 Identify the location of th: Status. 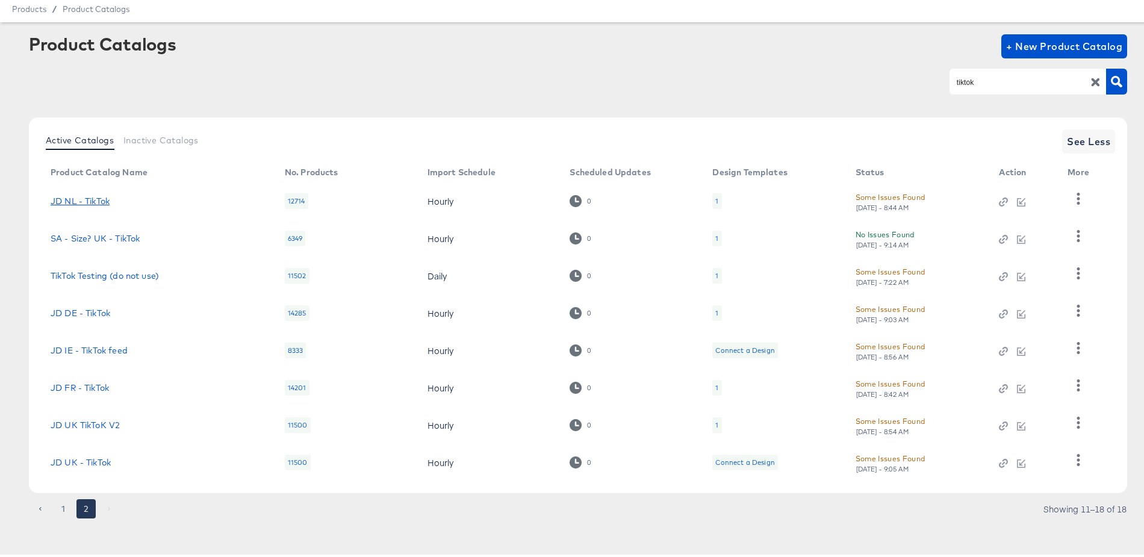
(918, 170).